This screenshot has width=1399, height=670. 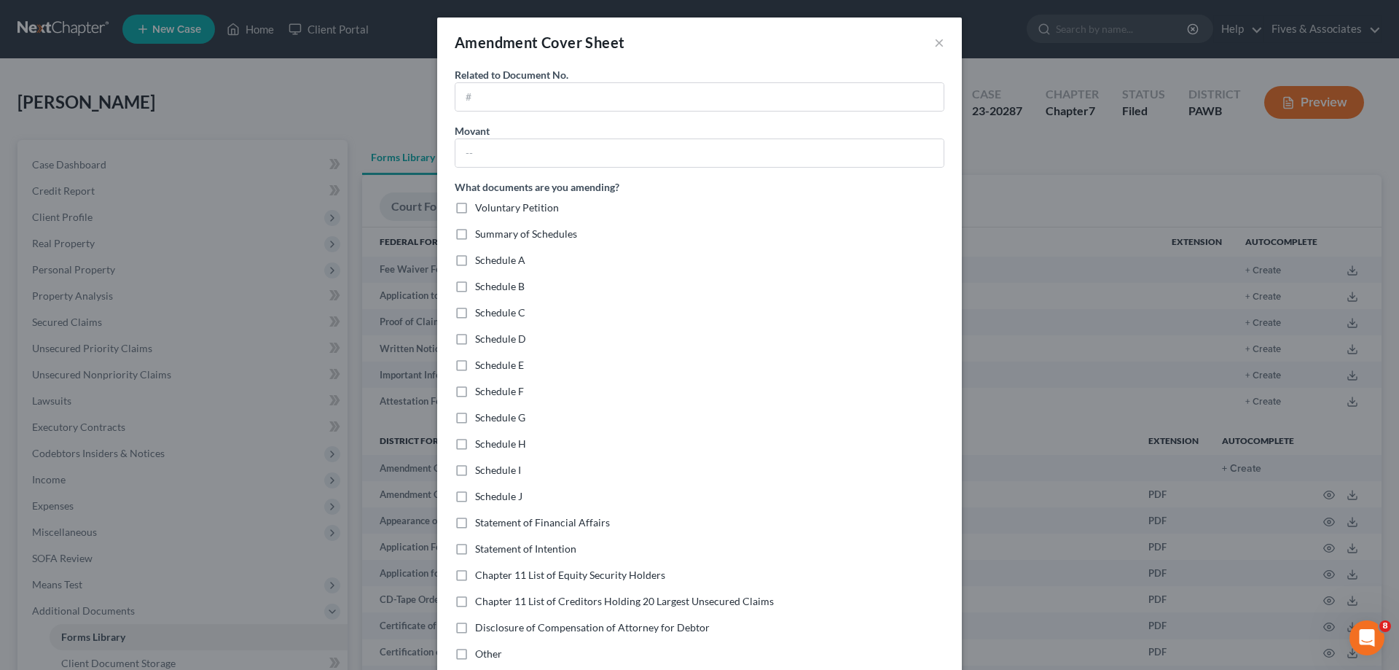 What do you see at coordinates (500, 417) in the screenshot?
I see `span: Schedule G` at bounding box center [500, 417].